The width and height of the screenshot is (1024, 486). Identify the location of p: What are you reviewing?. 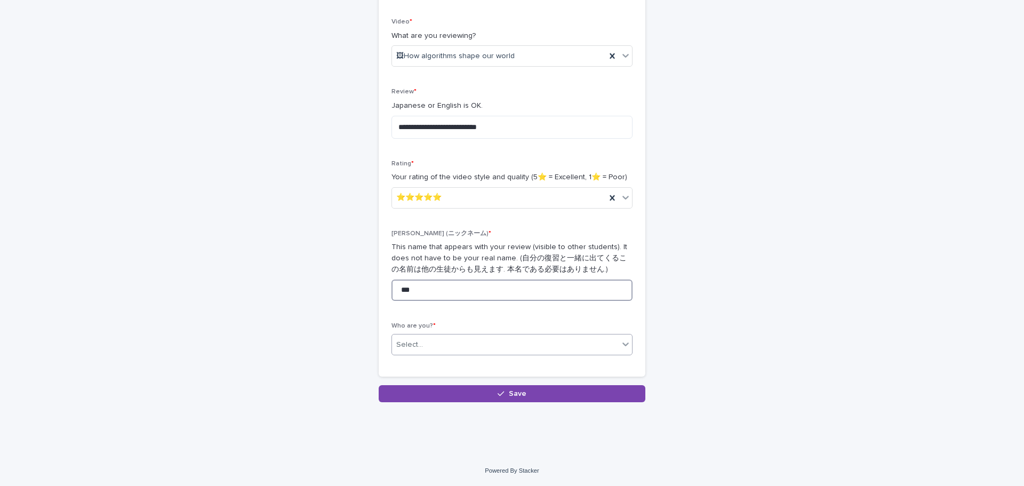
(512, 36).